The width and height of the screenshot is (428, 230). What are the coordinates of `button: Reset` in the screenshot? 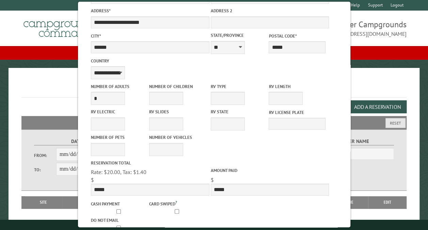 It's located at (395, 123).